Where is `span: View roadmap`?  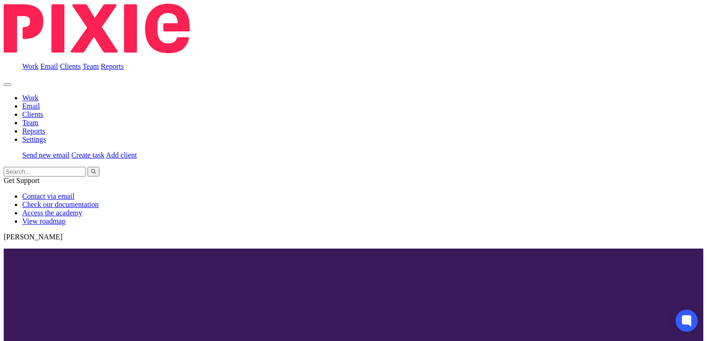 span: View roadmap is located at coordinates (44, 221).